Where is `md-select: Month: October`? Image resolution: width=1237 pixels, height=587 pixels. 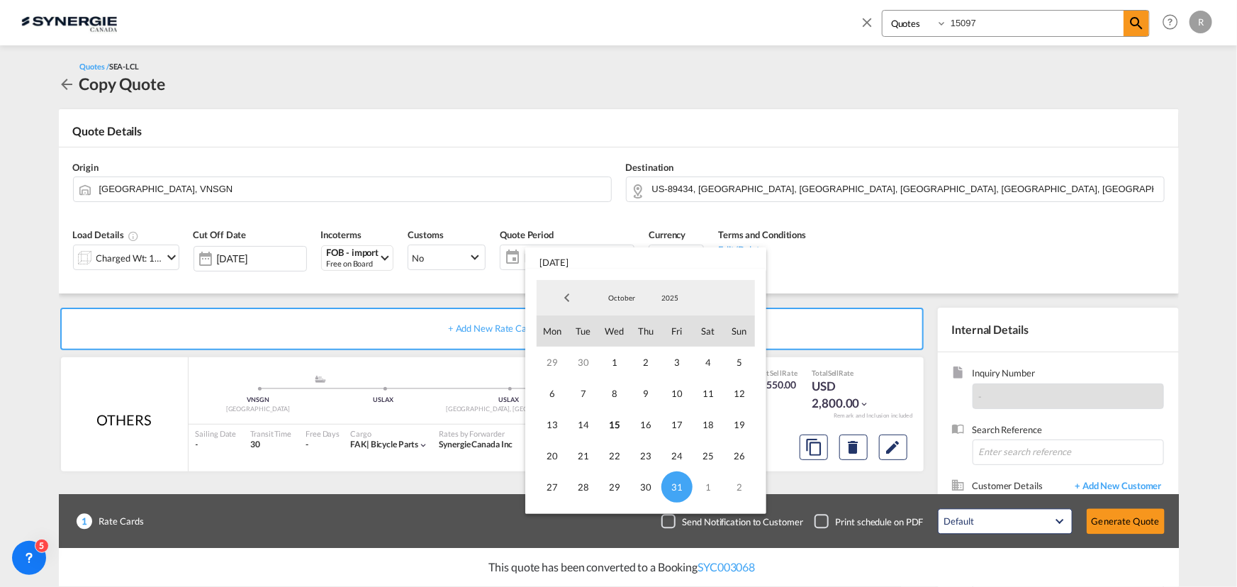
md-select: Month: October is located at coordinates (622, 298).